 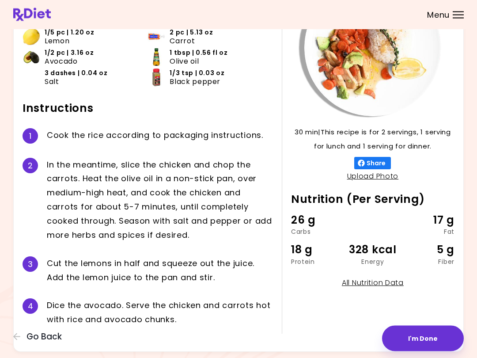 I want to click on span: Salt, so click(x=52, y=82).